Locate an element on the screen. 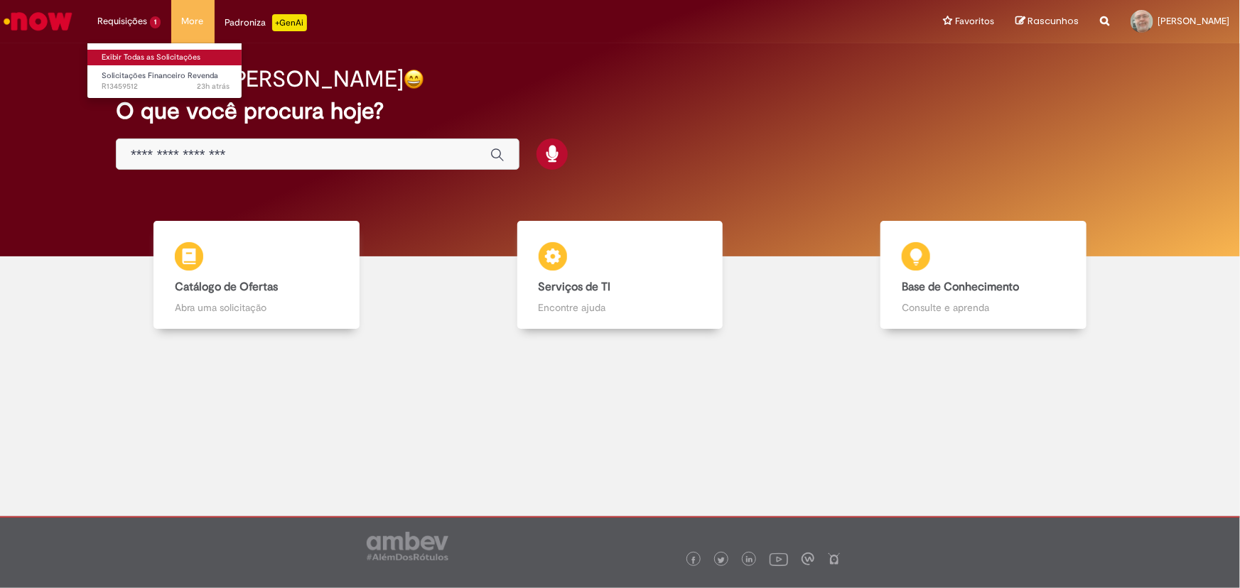 The image size is (1240, 588). img: logo_footer_naosei.png is located at coordinates (834, 559).